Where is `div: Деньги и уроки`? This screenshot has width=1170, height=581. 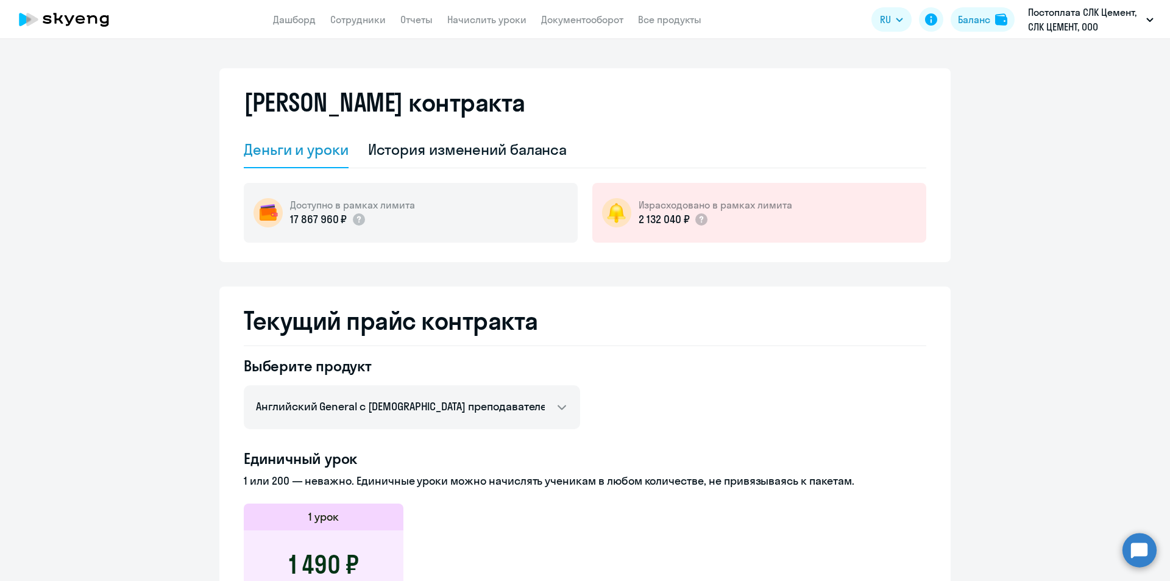 div: Деньги и уроки is located at coordinates (296, 149).